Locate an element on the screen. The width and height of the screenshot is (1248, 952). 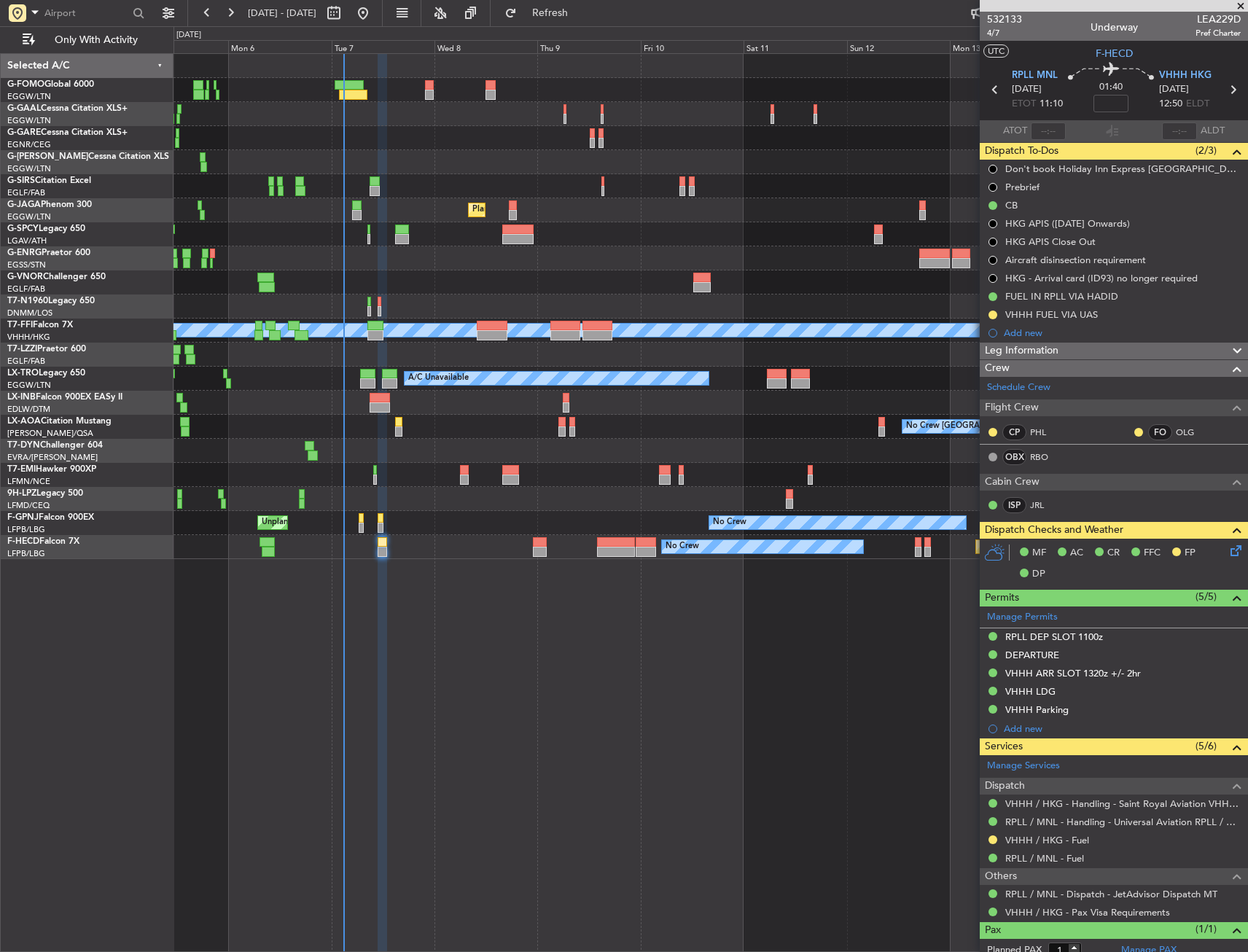
span: ETOT is located at coordinates (1024, 104).